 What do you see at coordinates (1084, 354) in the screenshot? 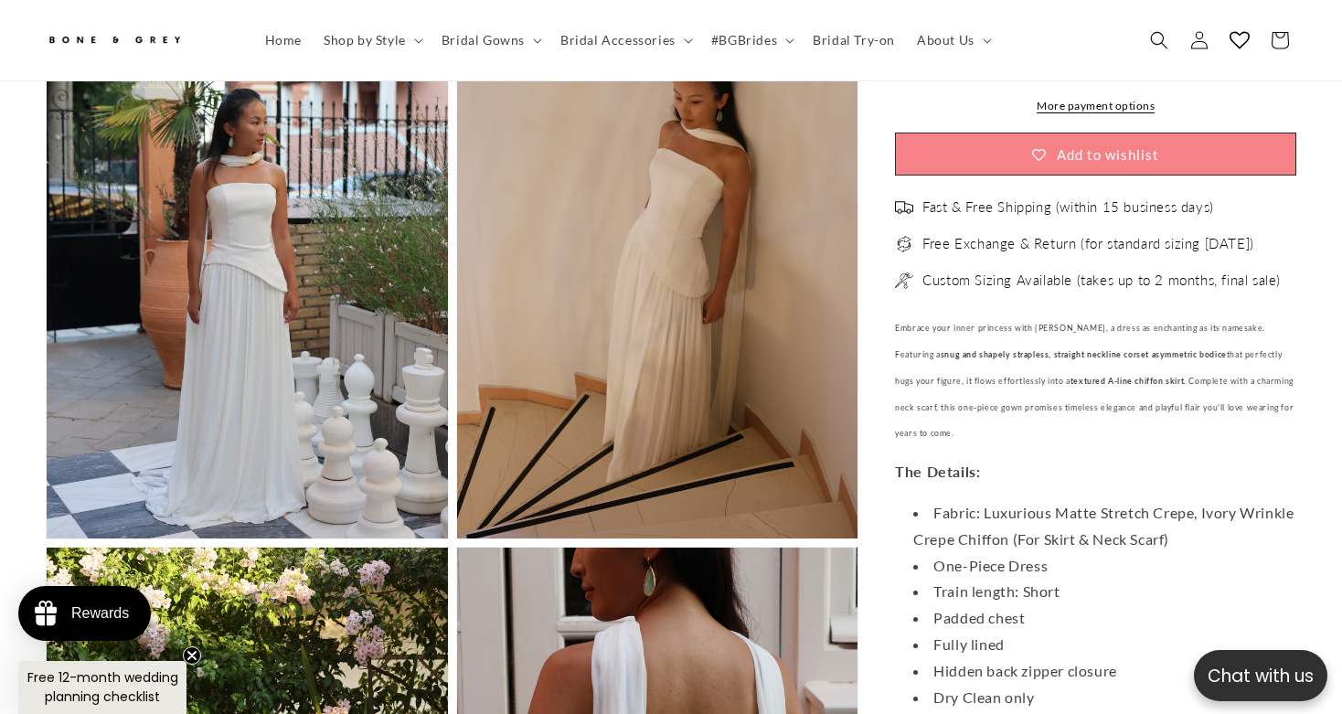
I see `strong: snug and shapely strapless, straight neckline corset asymmetric bodice` at bounding box center [1084, 354].